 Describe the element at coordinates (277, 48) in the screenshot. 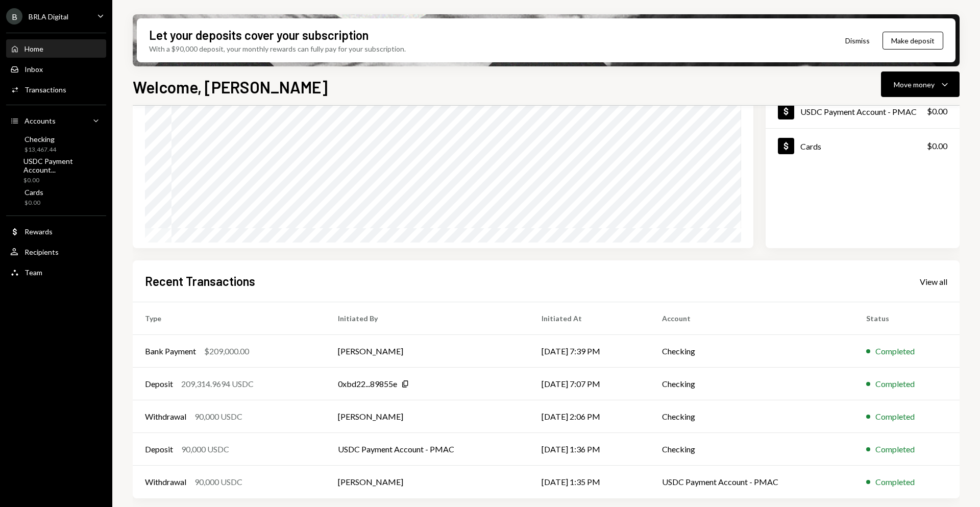

I see `div: With a $90,000 deposit, your monthly rewards can fully pay for your subscription.` at that location.